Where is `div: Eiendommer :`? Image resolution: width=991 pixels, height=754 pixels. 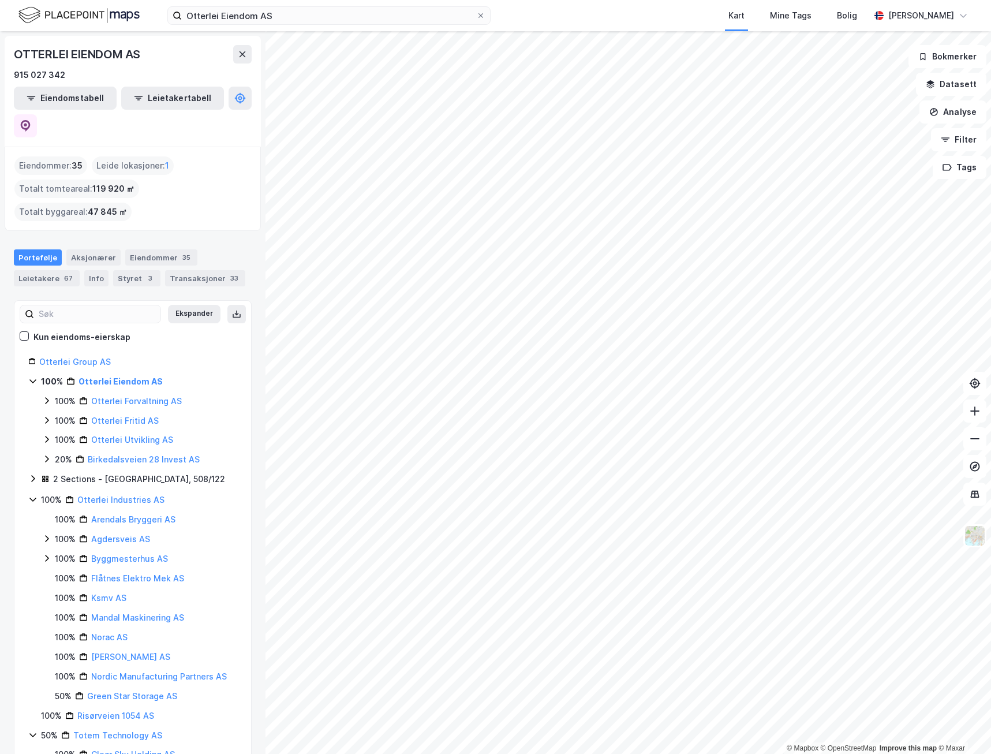
div: Eiendommer : is located at coordinates (51, 166).